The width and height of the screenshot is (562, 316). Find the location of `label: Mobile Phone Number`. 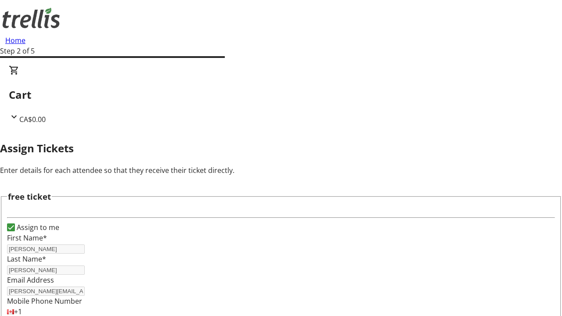

label: Mobile Phone Number is located at coordinates (44, 301).